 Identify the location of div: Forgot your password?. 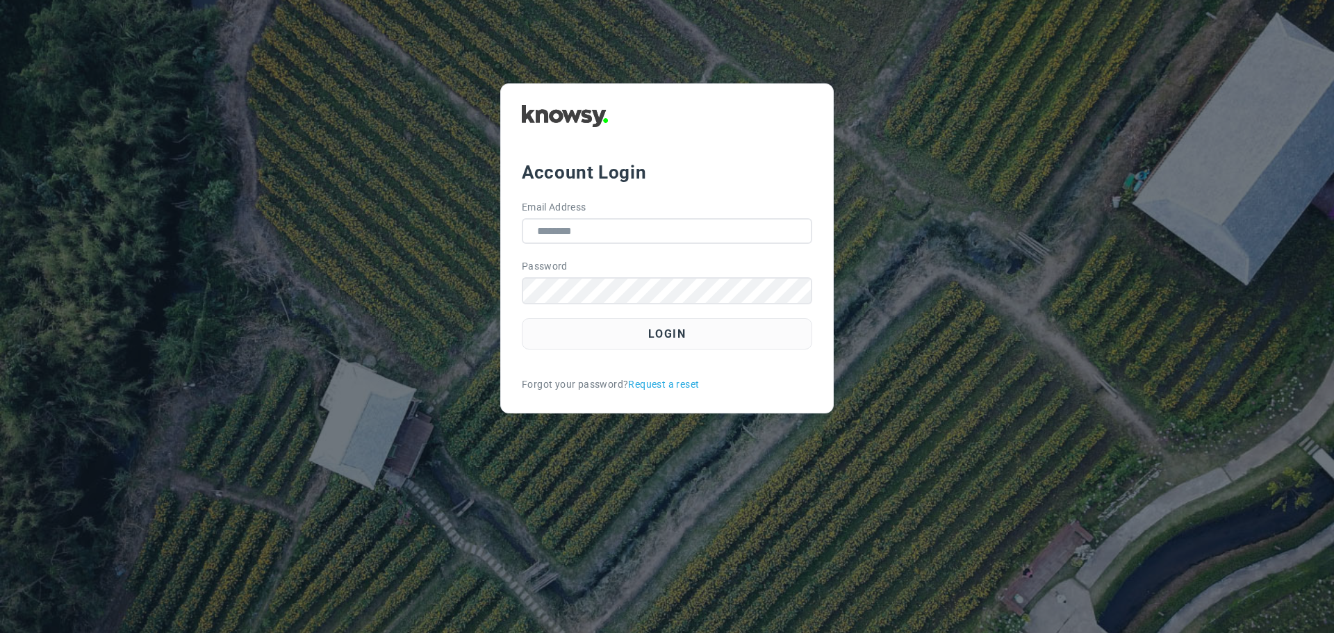
(667, 384).